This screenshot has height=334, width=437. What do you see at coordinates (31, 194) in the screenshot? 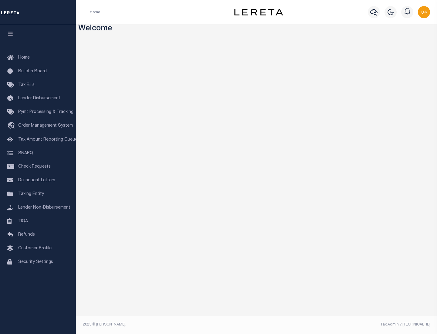
I see `span: Taxing Entity` at bounding box center [31, 194].